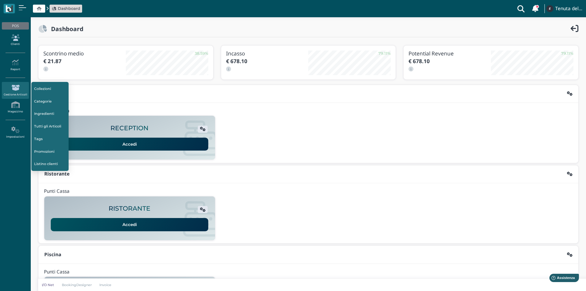  Describe the element at coordinates (268, 53) in the screenshot. I see `h3: Incasso` at that location.